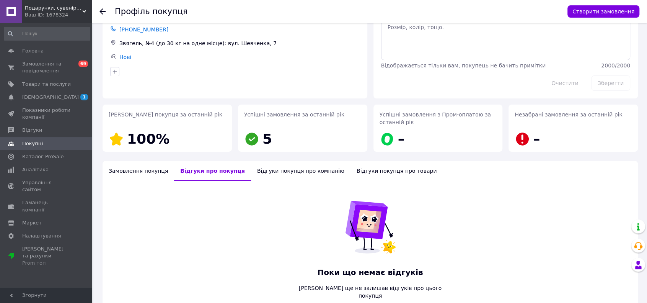 The image size is (647, 303). What do you see at coordinates (239, 43) in the screenshot?
I see `div: Звягель, №4 (до 30 кг на одне місце): вул. Шевченка, 7` at bounding box center [239, 43].